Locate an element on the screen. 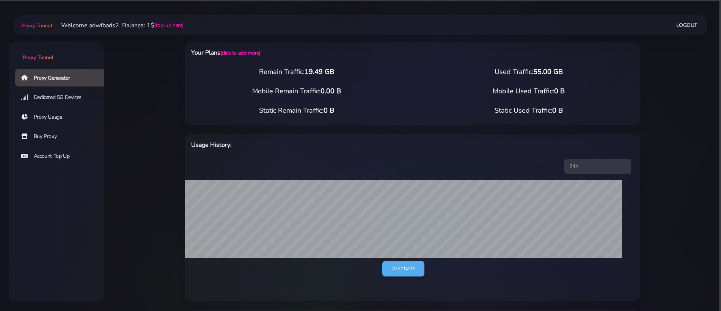  div: Remain Traffic: is located at coordinates (296, 72).